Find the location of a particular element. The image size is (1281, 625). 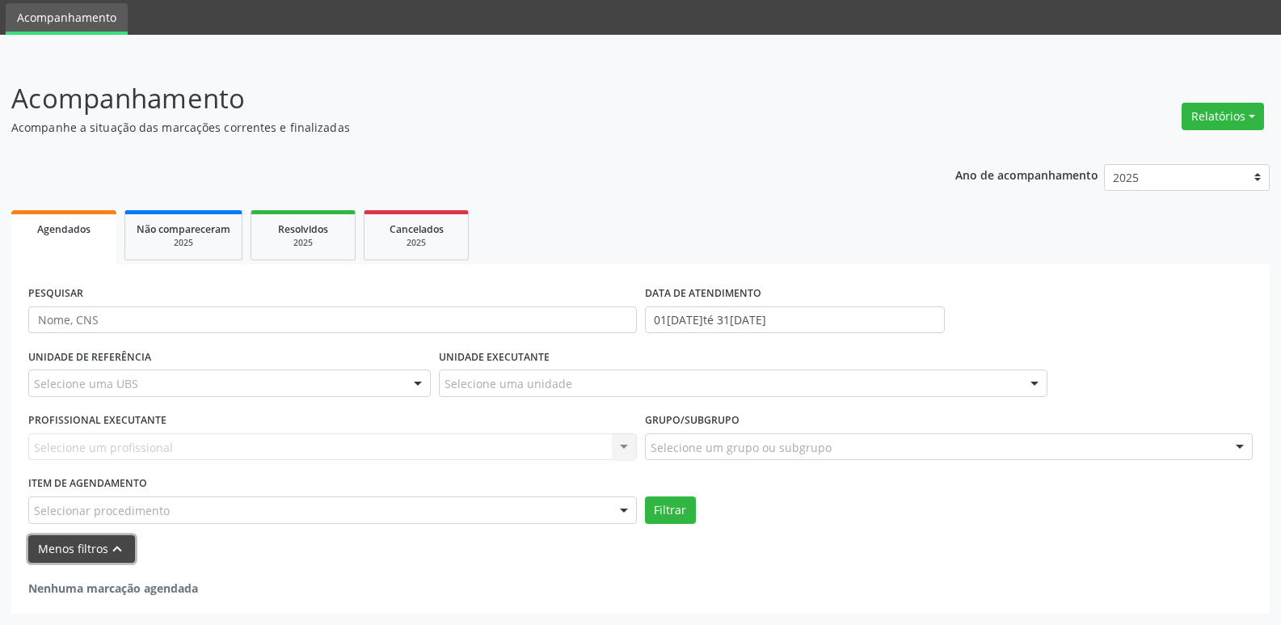

span: Selecione uma UBS is located at coordinates (86, 383).